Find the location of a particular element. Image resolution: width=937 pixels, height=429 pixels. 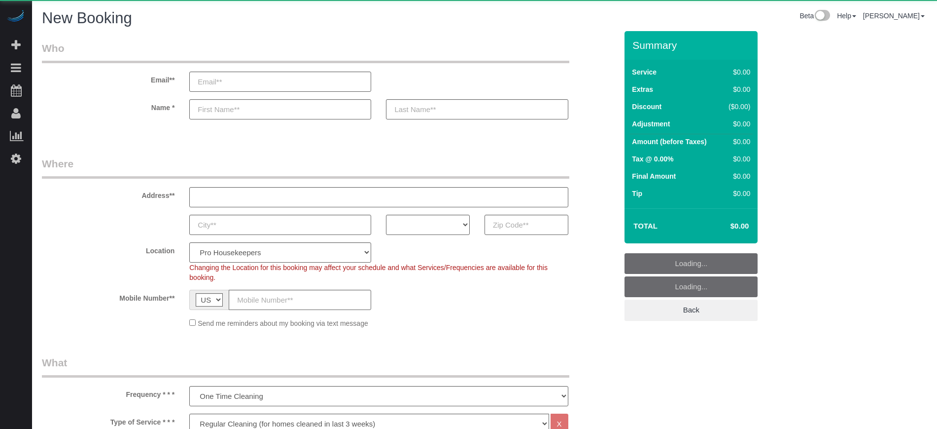

label: Name * is located at coordinates (108, 106).